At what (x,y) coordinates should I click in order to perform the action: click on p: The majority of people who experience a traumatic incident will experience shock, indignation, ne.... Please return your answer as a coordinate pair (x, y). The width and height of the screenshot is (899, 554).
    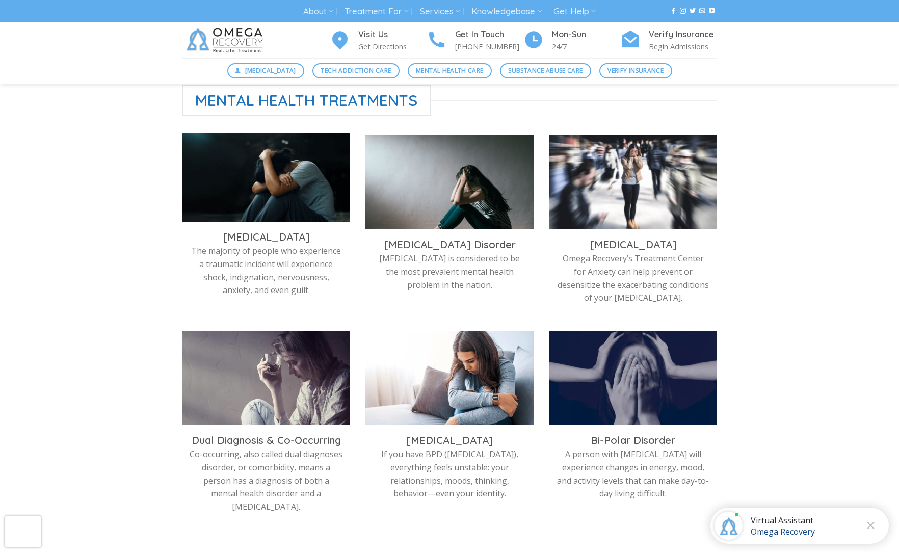
    Looking at the image, I should click on (266, 271).